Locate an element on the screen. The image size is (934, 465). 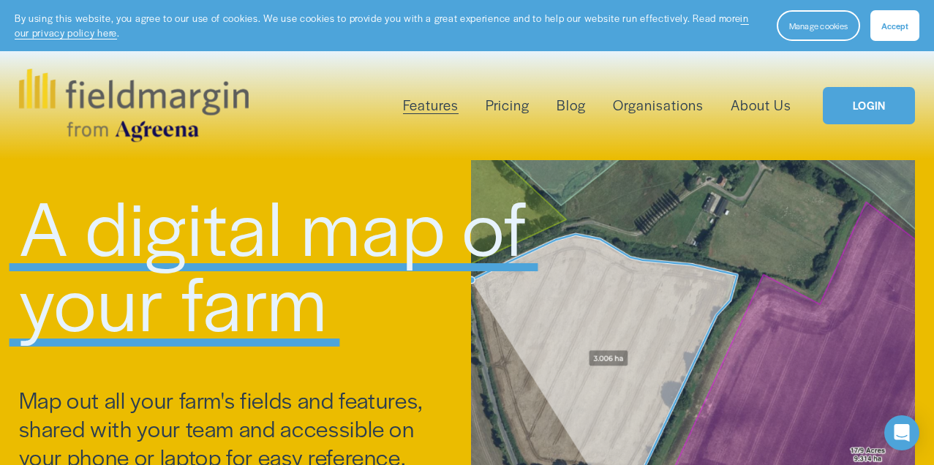
a: Pricing is located at coordinates (508, 105).